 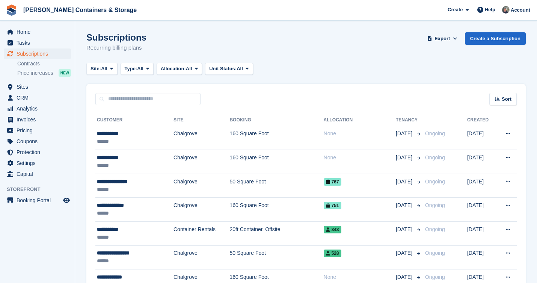 I want to click on span: Settings, so click(x=39, y=163).